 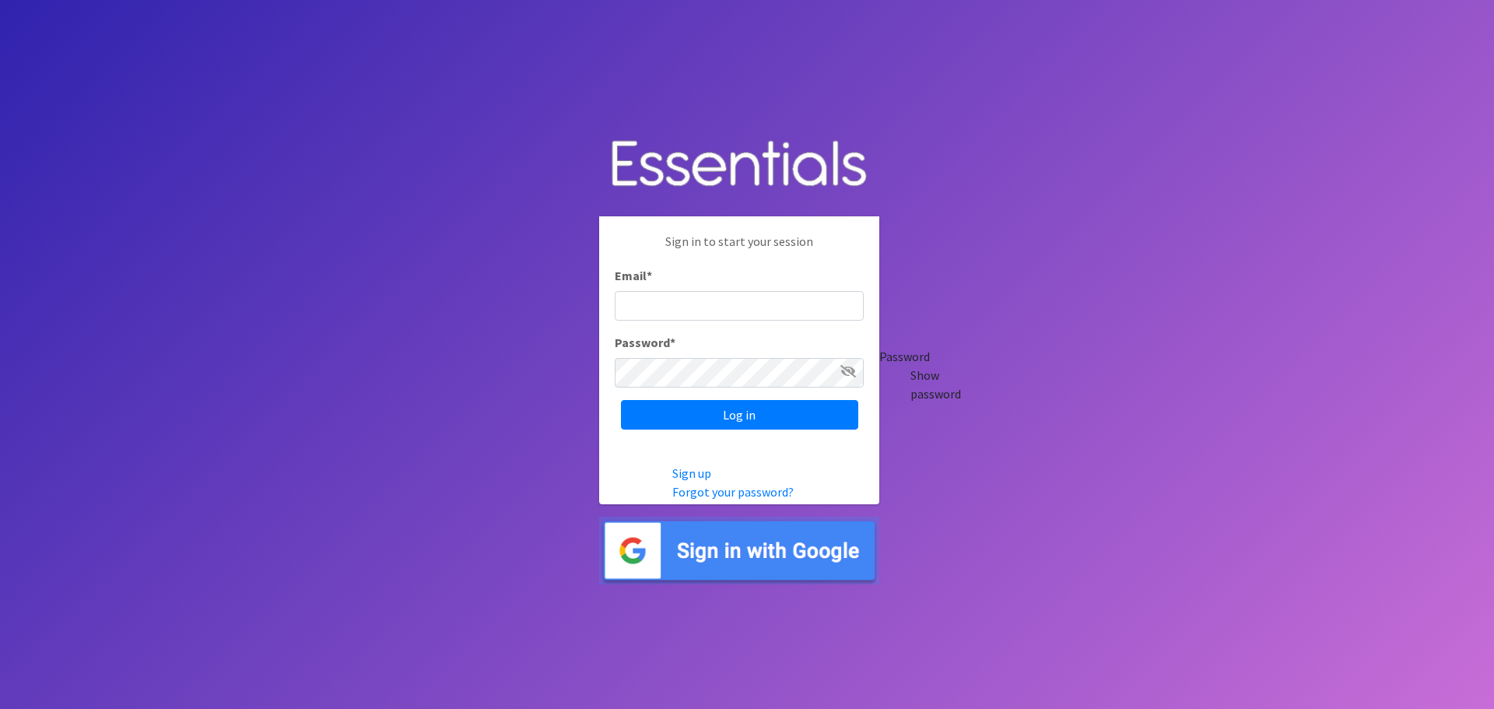 What do you see at coordinates (739, 249) in the screenshot?
I see `p: Sign in to start your session` at bounding box center [739, 249].